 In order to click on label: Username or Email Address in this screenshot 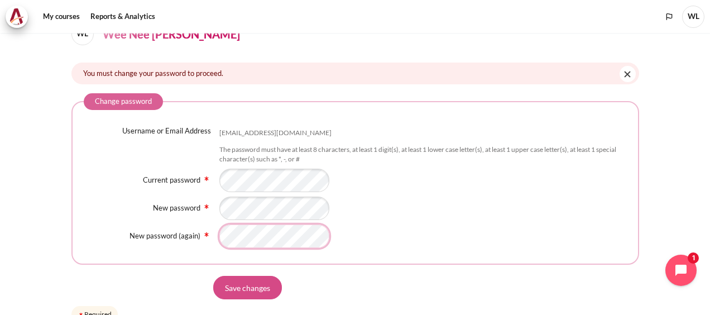, I will do `click(166, 131)`.